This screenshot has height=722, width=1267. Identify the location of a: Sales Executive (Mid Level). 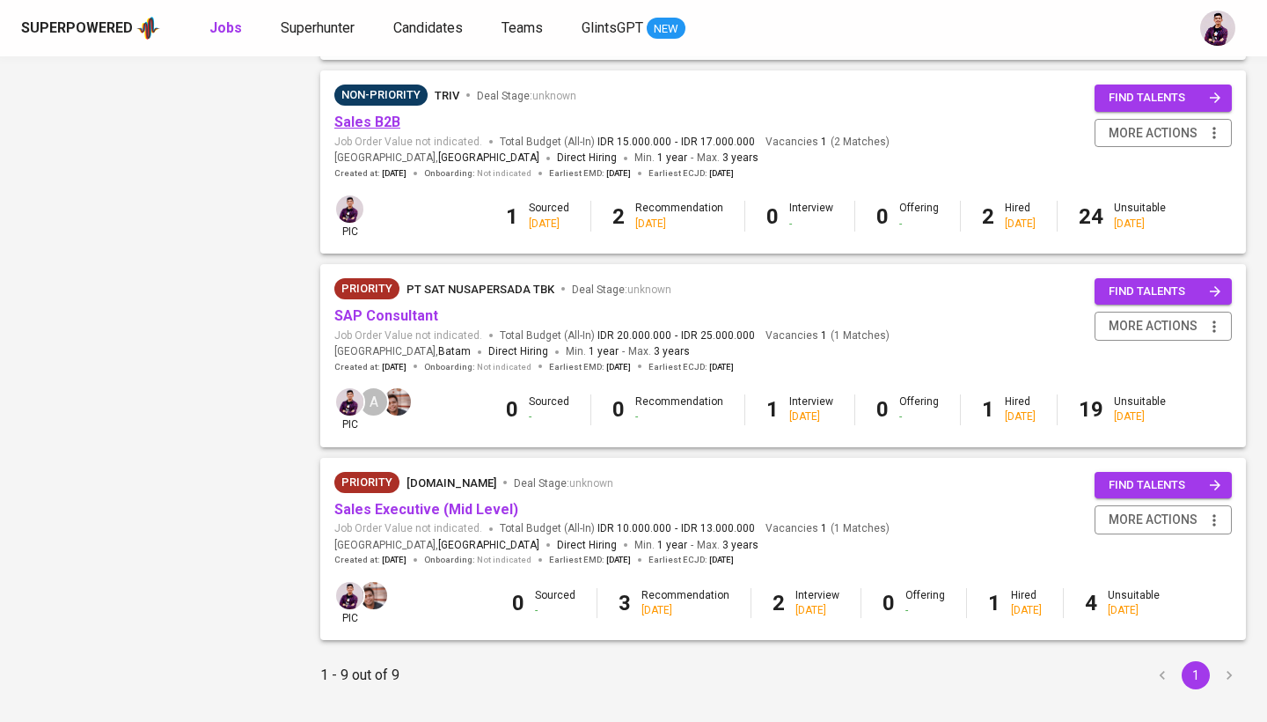
(426, 509).